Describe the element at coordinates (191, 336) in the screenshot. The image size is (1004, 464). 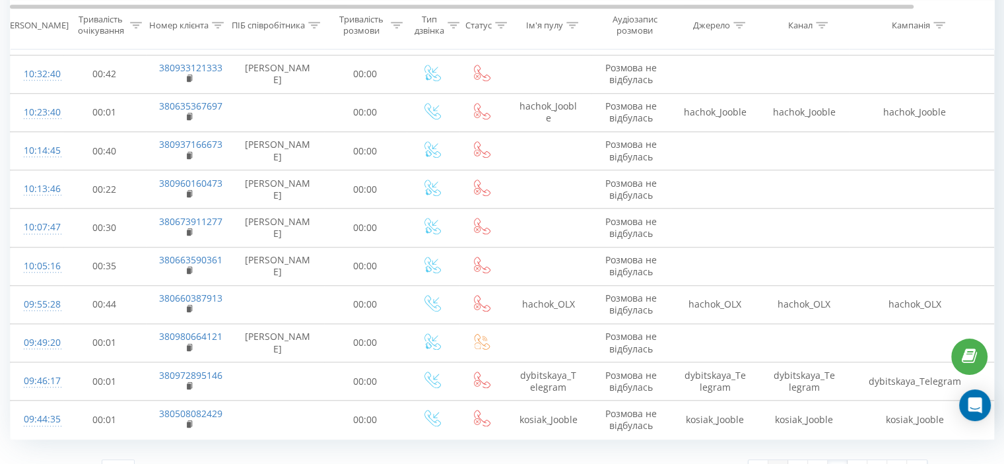
I see `a: 380980664121` at that location.